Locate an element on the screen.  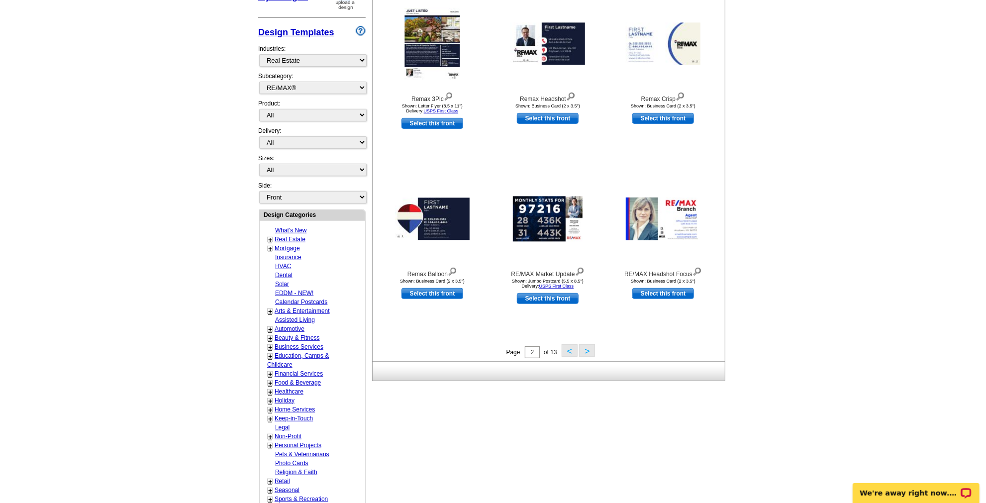
a: Religion & Faith is located at coordinates (296, 472).